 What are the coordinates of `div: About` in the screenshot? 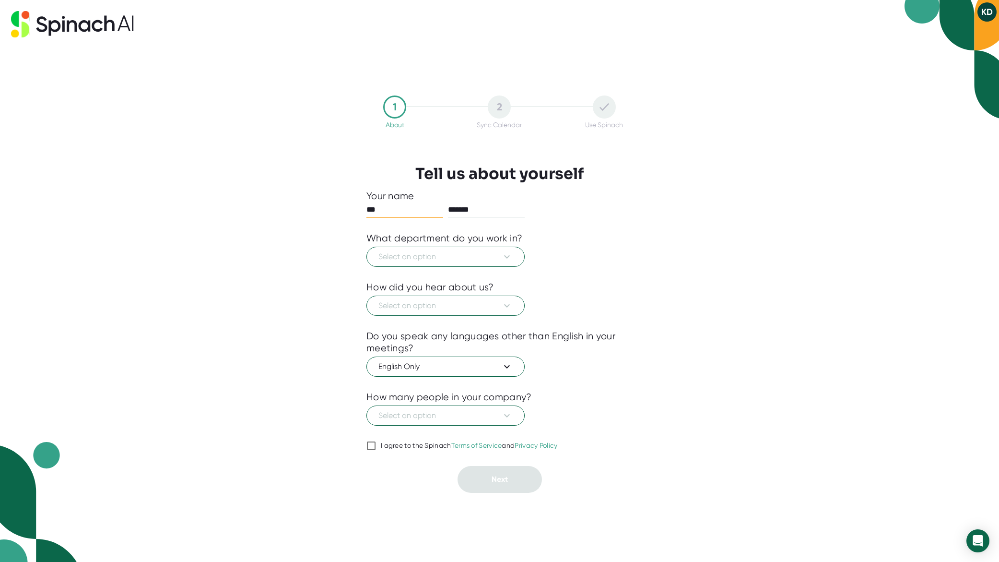 It's located at (395, 125).